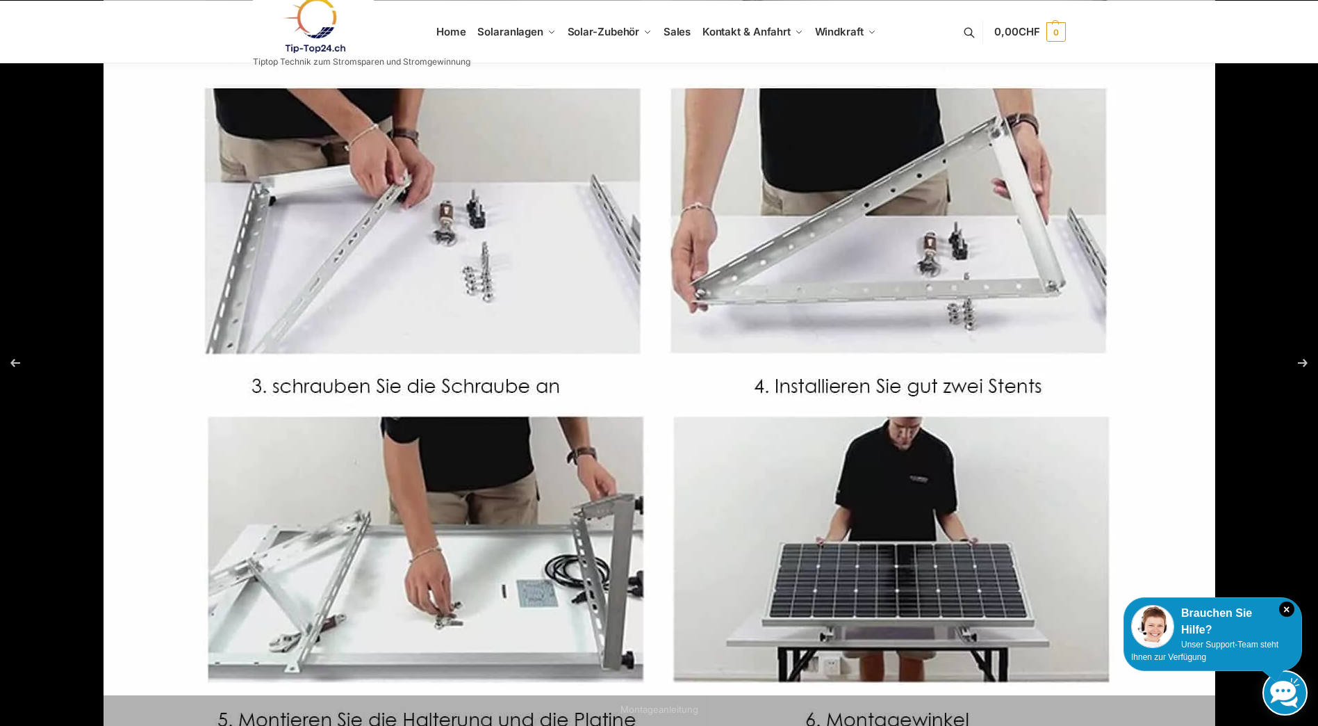 The width and height of the screenshot is (1318, 726). Describe the element at coordinates (660, 709) in the screenshot. I see `div: Montageanleitung` at that location.